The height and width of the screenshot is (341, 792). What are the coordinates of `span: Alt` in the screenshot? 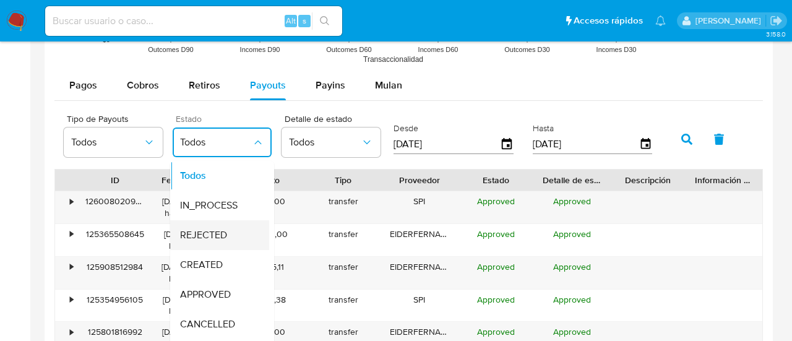 It's located at (291, 20).